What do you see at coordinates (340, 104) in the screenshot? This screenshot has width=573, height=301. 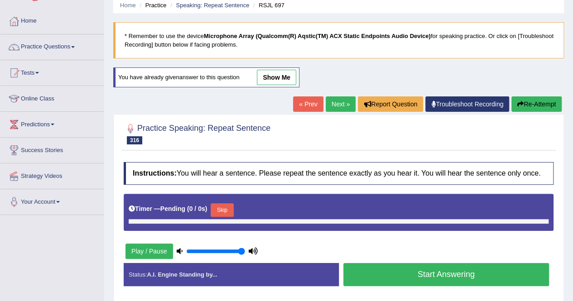 I see `a: Next »` at bounding box center [340, 104].